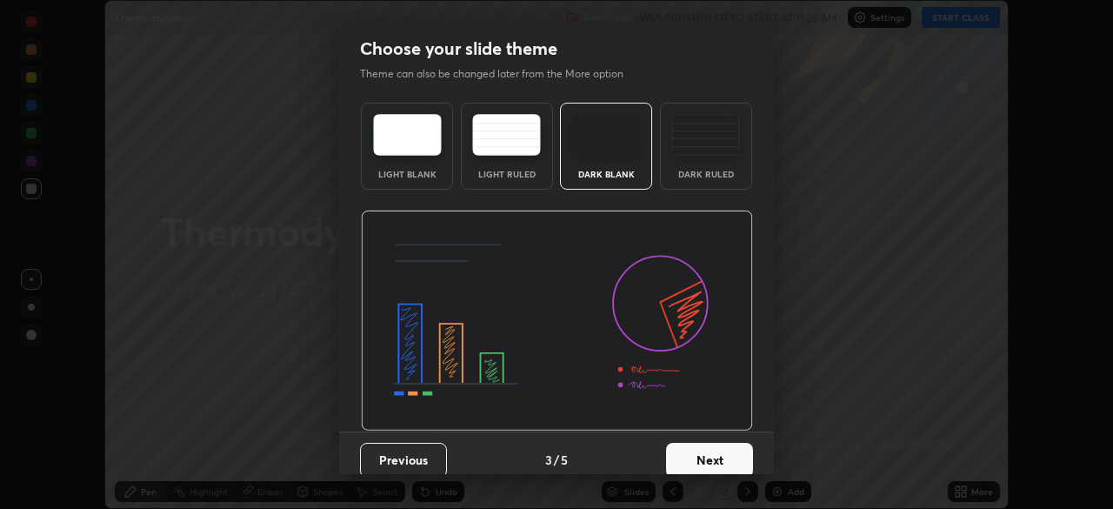  I want to click on img: lightTheme.e5ed3b09.svg, so click(407, 135).